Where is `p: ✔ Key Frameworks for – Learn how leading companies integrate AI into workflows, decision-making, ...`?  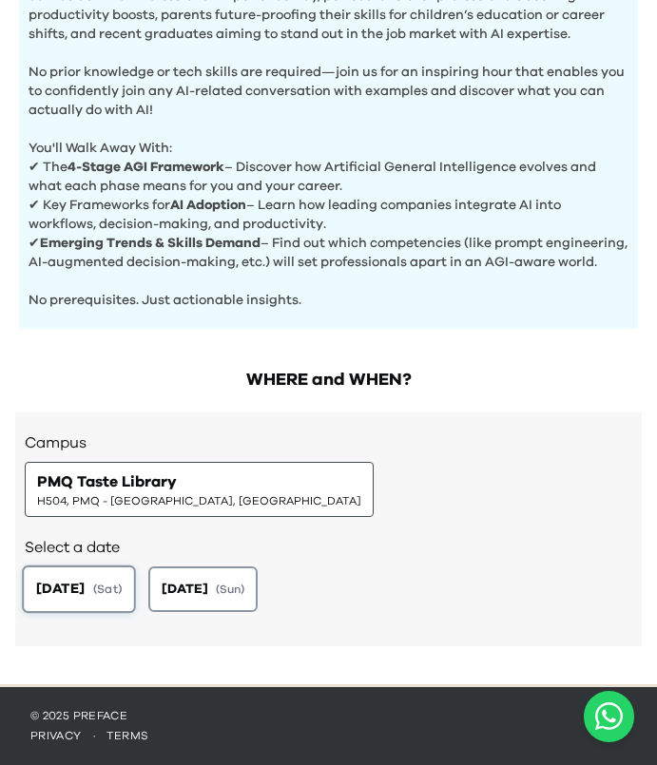
p: ✔ Key Frameworks for – Learn how leading companies integrate AI into workflows, decision-making, ... is located at coordinates (328, 215).